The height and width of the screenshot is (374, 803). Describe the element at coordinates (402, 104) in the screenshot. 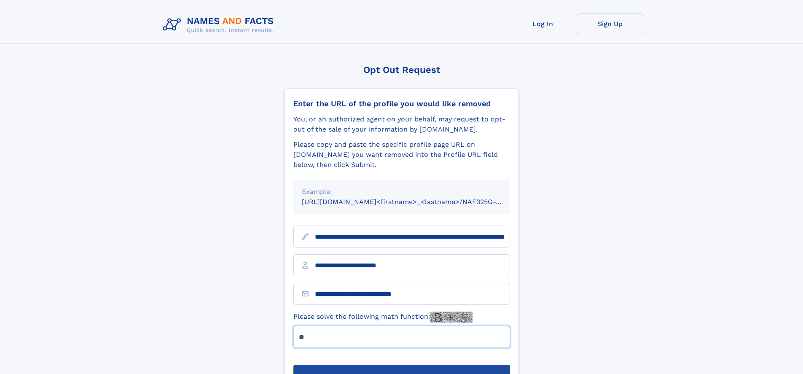

I see `div: Enter the URL of the profile you would like removed` at that location.